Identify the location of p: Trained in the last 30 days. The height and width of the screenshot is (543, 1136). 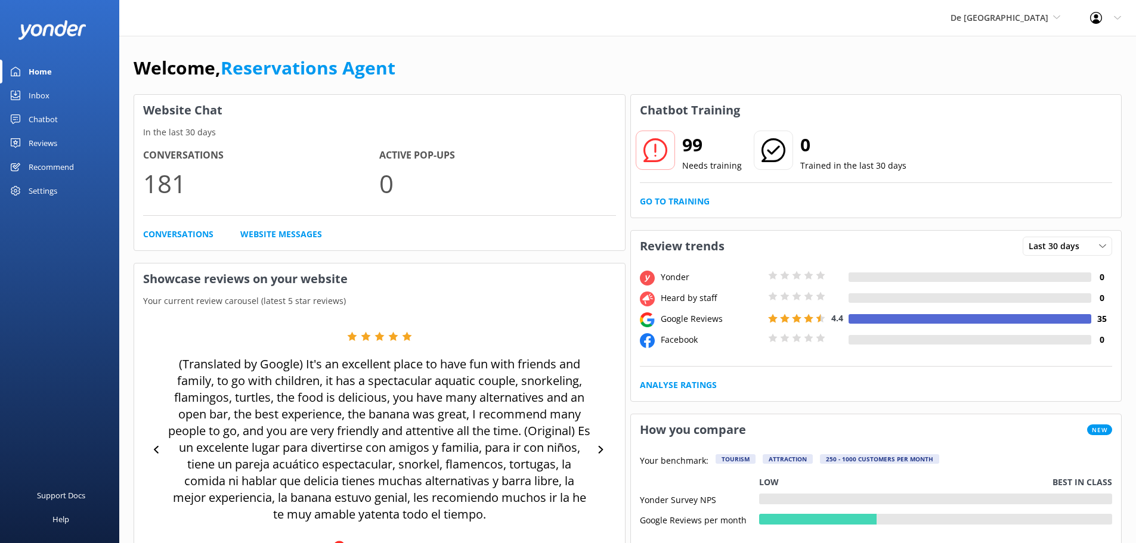
(853, 166).